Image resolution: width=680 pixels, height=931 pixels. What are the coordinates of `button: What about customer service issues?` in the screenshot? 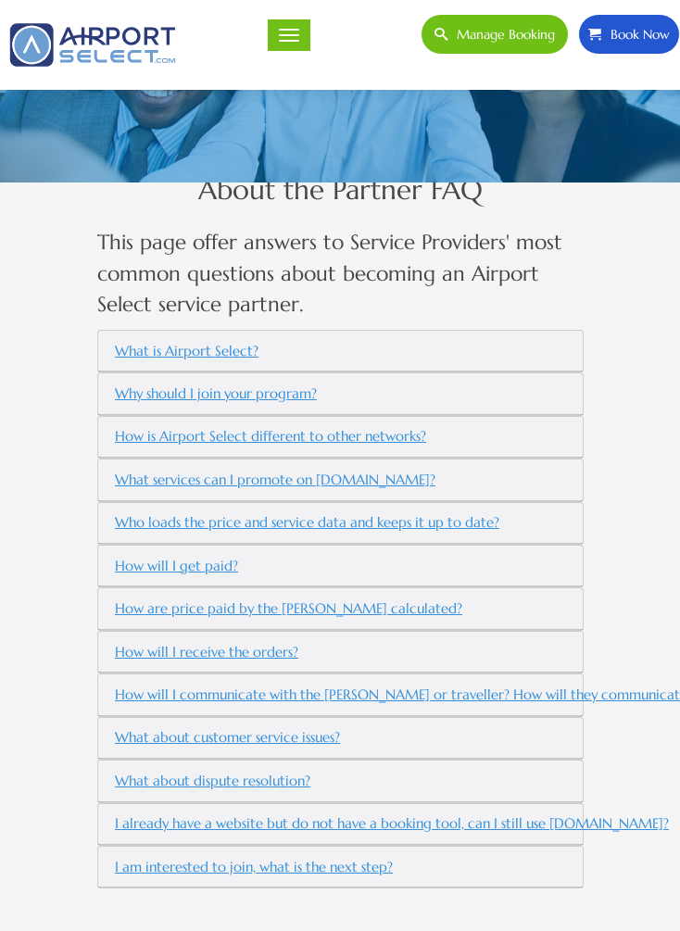 It's located at (228, 737).